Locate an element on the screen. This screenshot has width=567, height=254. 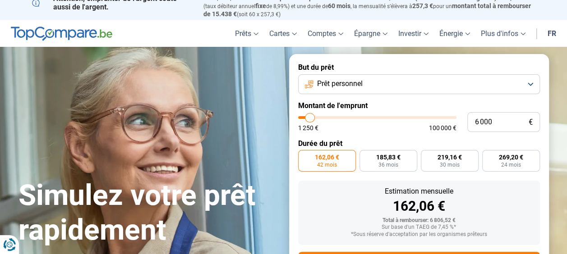
button: Prêt personnel is located at coordinates (419, 84).